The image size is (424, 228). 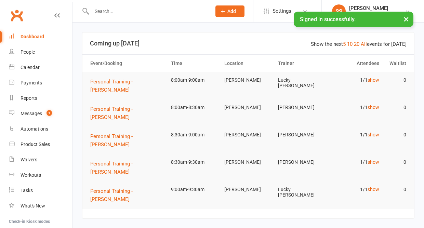 What do you see at coordinates (30, 67) in the screenshot?
I see `div: Calendar` at bounding box center [30, 67].